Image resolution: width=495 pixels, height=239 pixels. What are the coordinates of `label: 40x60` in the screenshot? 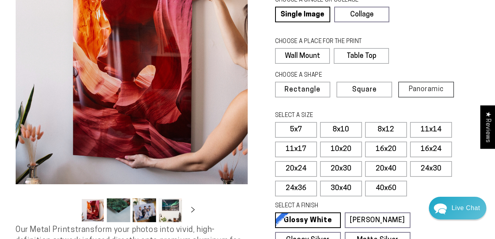 It's located at (386, 189).